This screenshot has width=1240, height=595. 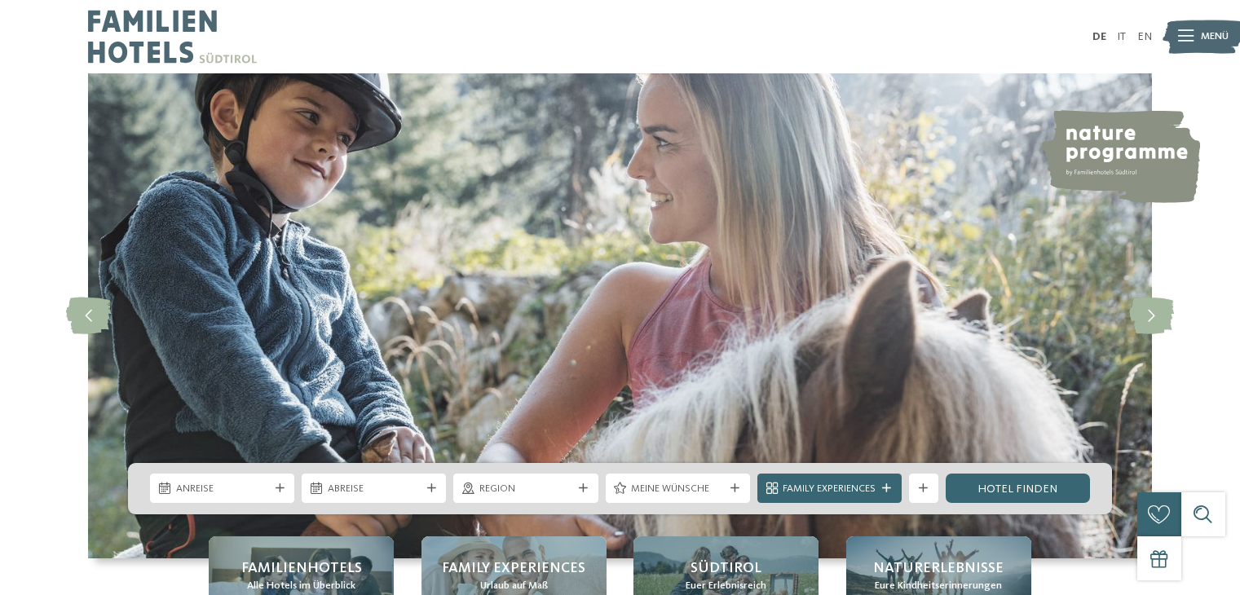 What do you see at coordinates (1099, 37) in the screenshot?
I see `a: DE` at bounding box center [1099, 37].